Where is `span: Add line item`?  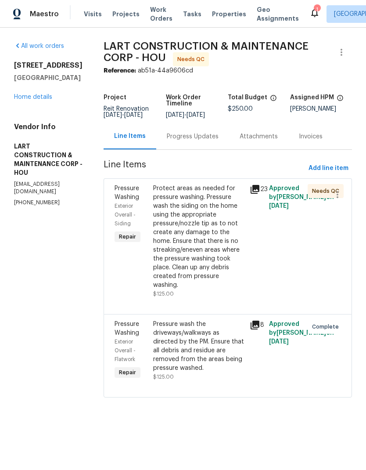 span: Add line item is located at coordinates (328, 168).